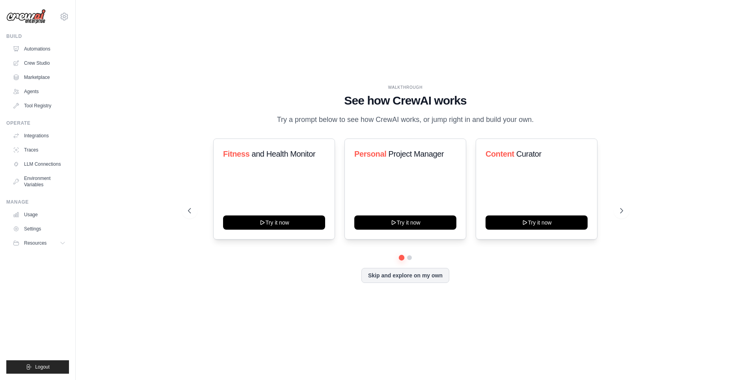 The image size is (735, 380). Describe the element at coordinates (406, 101) in the screenshot. I see `h1: See how CrewAI works` at that location.